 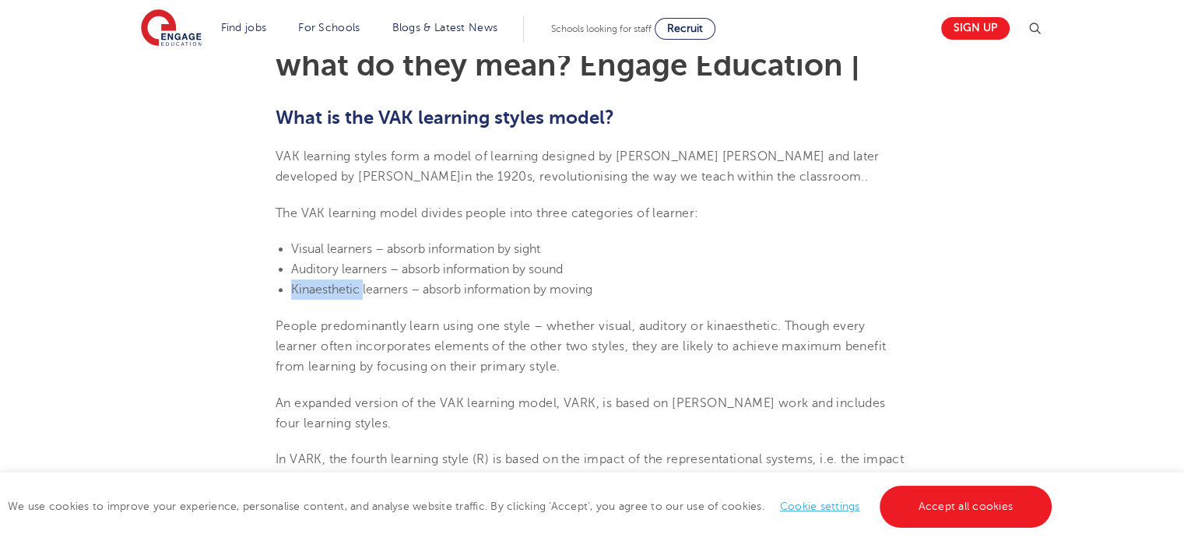 I want to click on span: Recruit, so click(x=685, y=28).